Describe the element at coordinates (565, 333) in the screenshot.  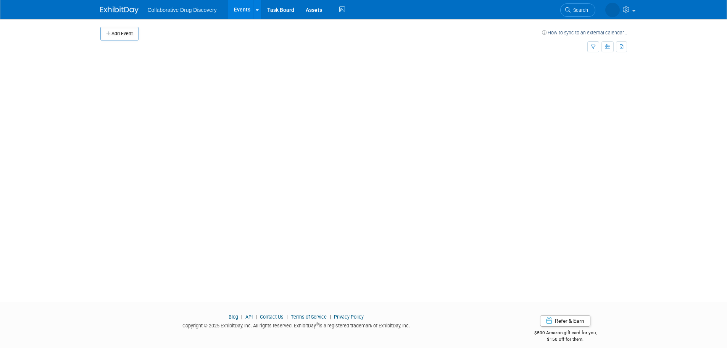
I see `div: $500 Amazon gift card for you,` at that location.